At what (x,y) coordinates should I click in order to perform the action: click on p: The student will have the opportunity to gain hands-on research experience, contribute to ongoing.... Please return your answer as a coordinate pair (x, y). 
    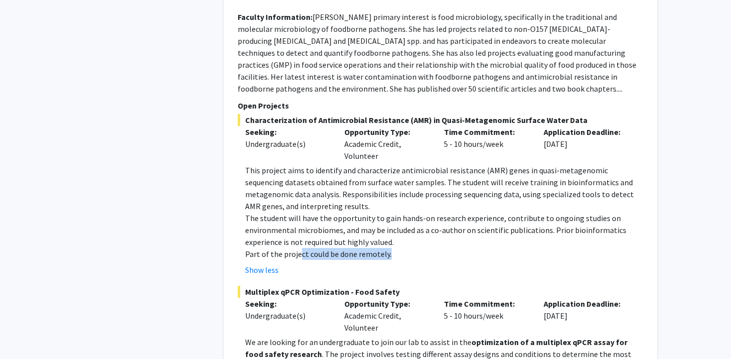
    Looking at the image, I should click on (444, 230).